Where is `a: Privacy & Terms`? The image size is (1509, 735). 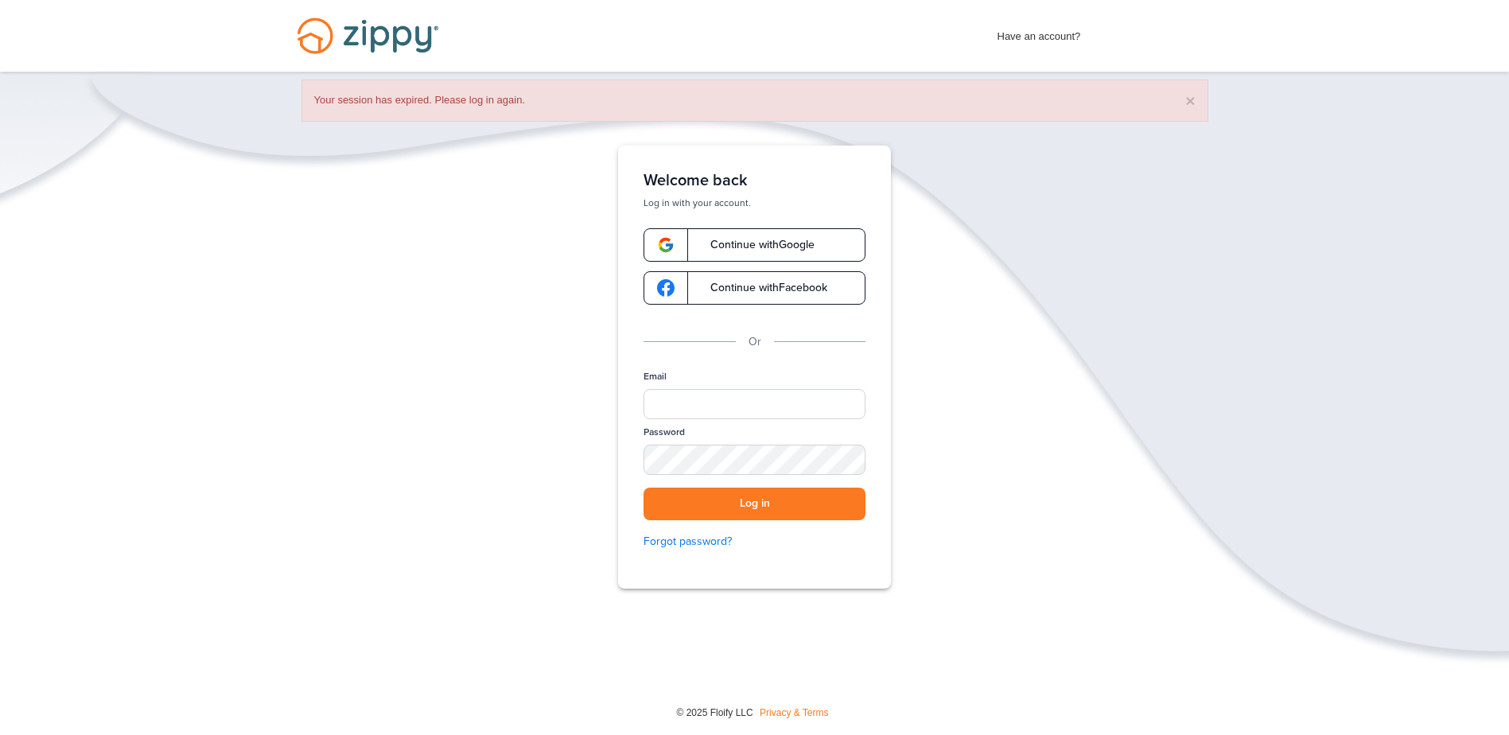
a: Privacy & Terms is located at coordinates (794, 713).